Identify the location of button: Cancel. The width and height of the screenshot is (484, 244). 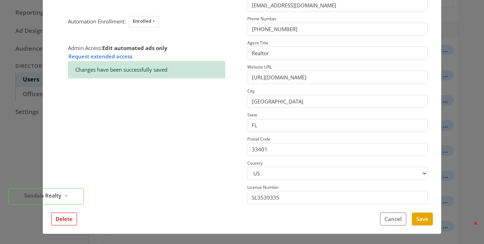
(393, 219).